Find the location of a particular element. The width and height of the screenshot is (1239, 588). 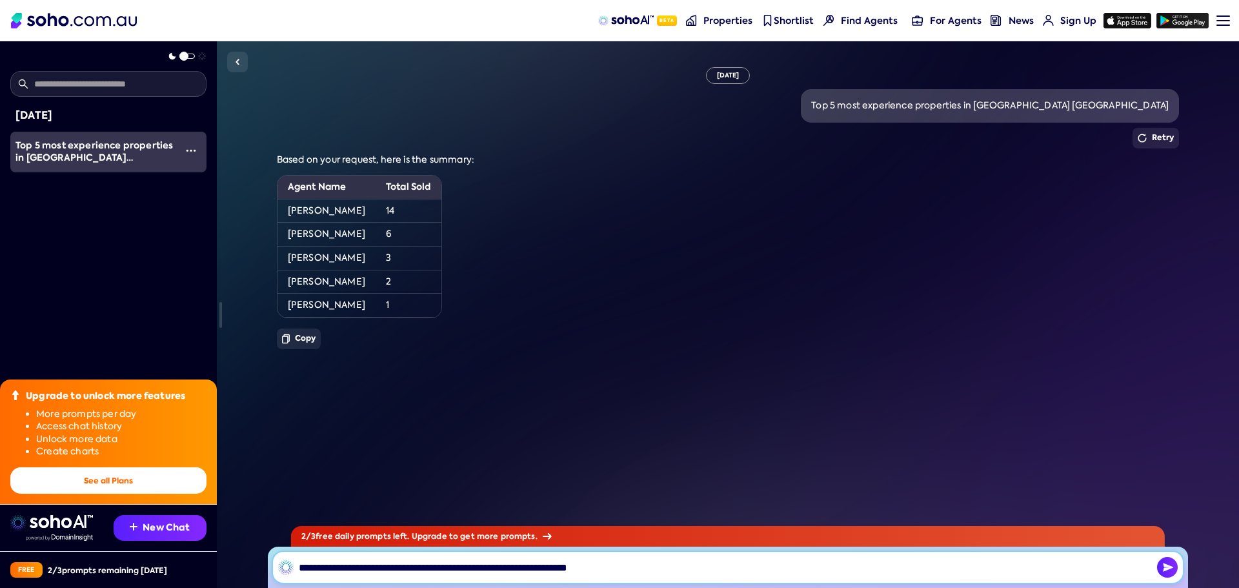

div: 2 / 3 free daily prompts left. Upgrade to get more prompts. is located at coordinates (728, 536).